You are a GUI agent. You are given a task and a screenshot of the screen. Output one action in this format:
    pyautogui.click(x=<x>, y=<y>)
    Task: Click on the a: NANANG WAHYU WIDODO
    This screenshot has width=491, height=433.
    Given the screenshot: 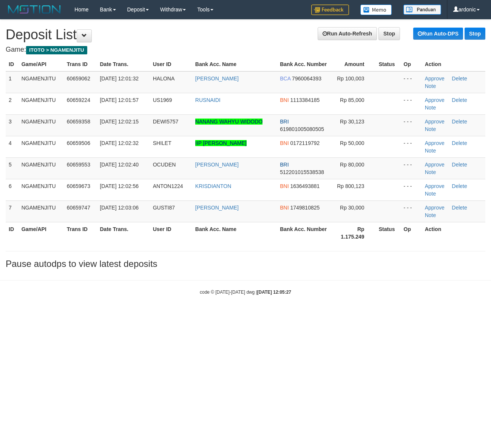 What is the action you would take?
    pyautogui.click(x=229, y=122)
    